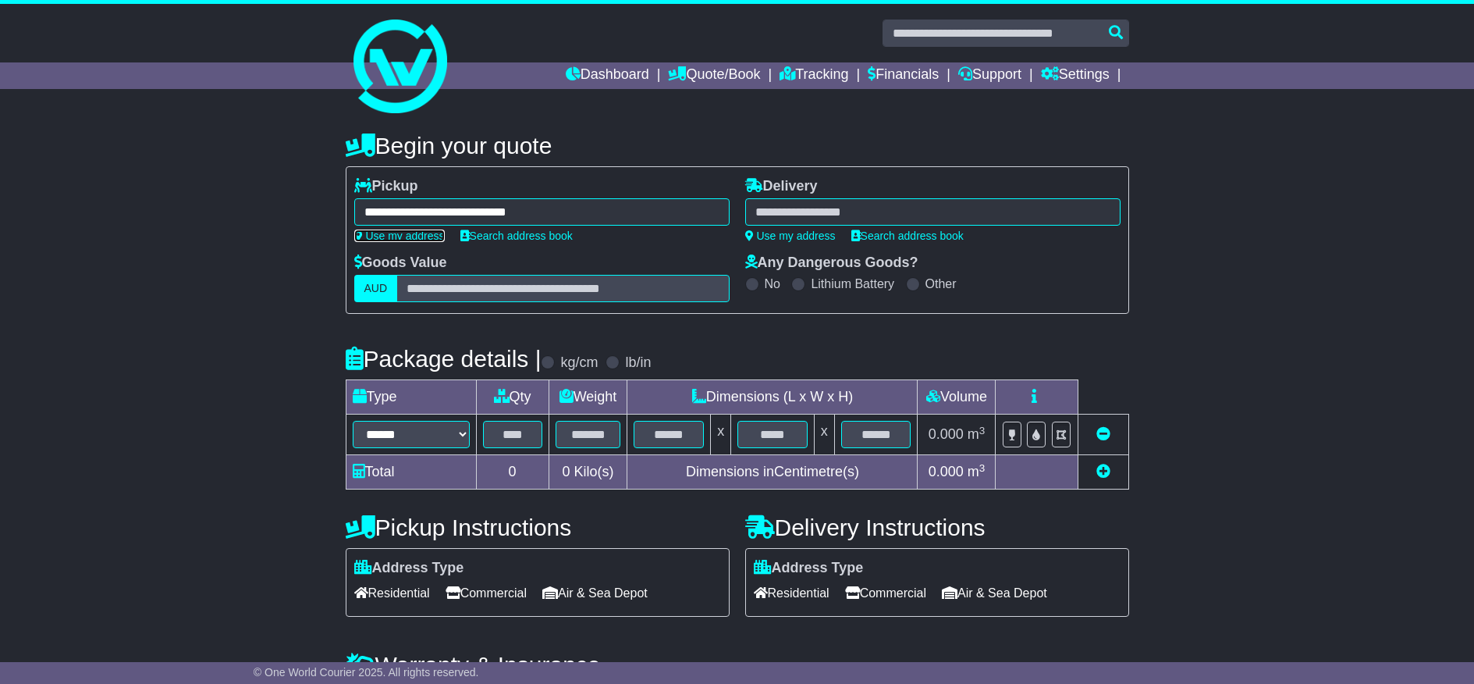  Describe the element at coordinates (737, 664) in the screenshot. I see `h4: Warranty & Insurance` at that location.